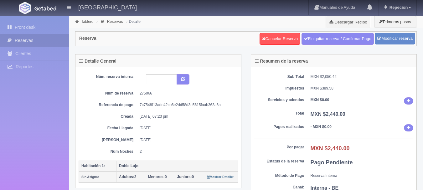 The image size is (423, 190). I want to click on strong: Adultos:, so click(126, 177).